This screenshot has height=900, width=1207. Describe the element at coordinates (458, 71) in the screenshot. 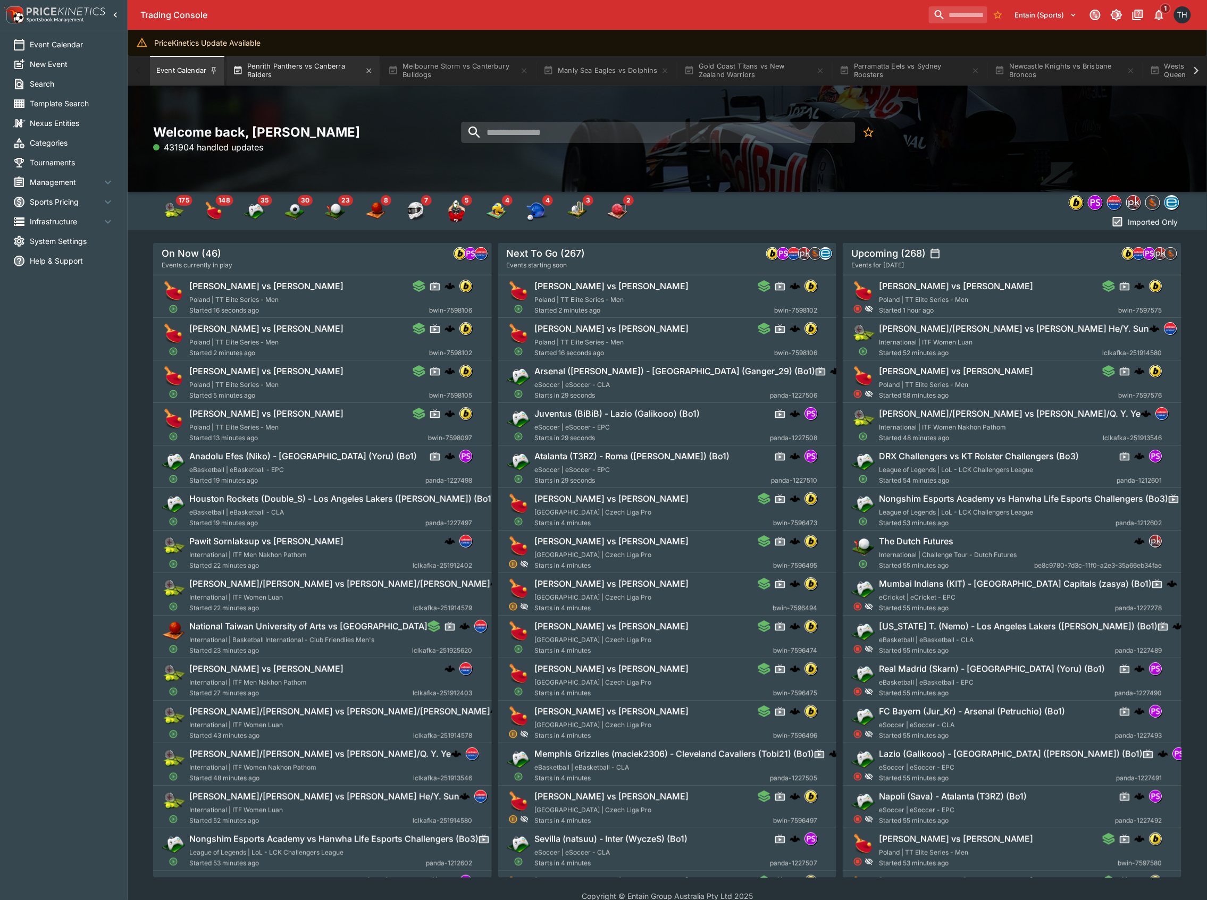

I see `button: Melbourne Storm vs Canterbury Bulldogs` at that location.